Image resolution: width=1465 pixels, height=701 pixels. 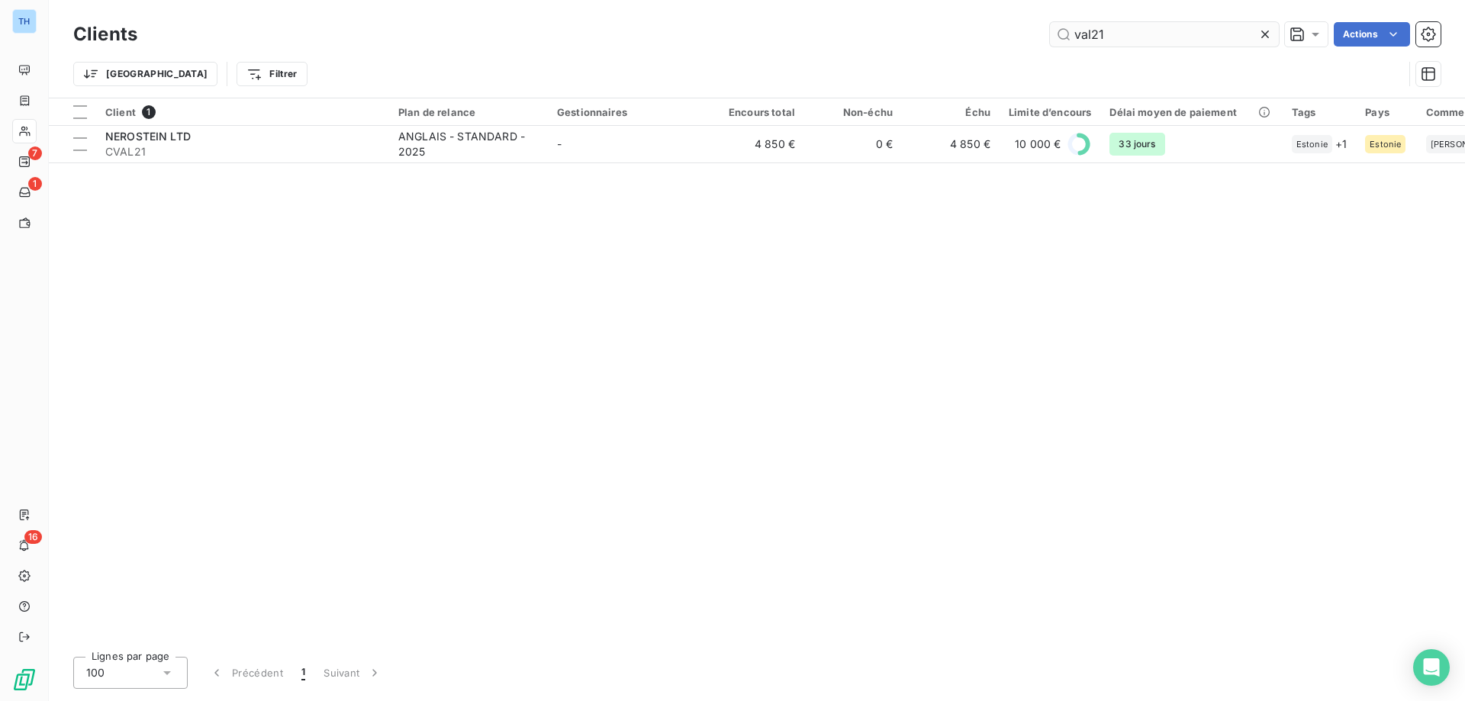 I want to click on div: Pays, so click(x=1387, y=112).